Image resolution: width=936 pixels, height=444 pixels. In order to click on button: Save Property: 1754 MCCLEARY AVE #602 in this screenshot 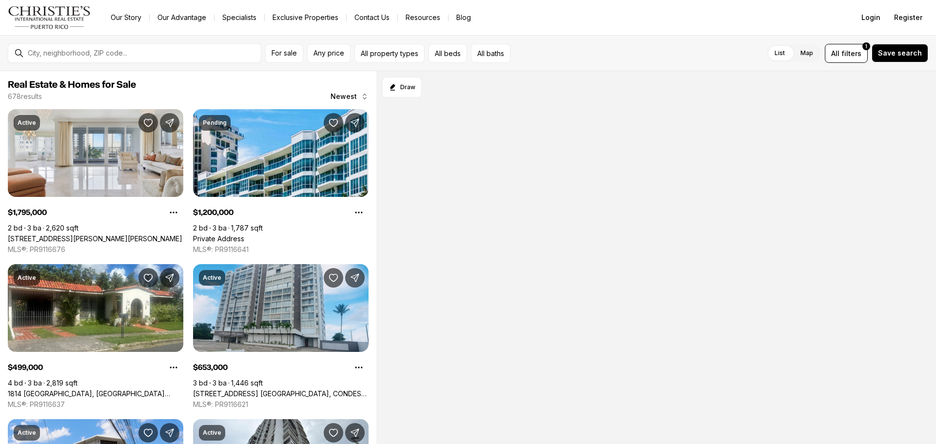, I will do `click(148, 123)`.